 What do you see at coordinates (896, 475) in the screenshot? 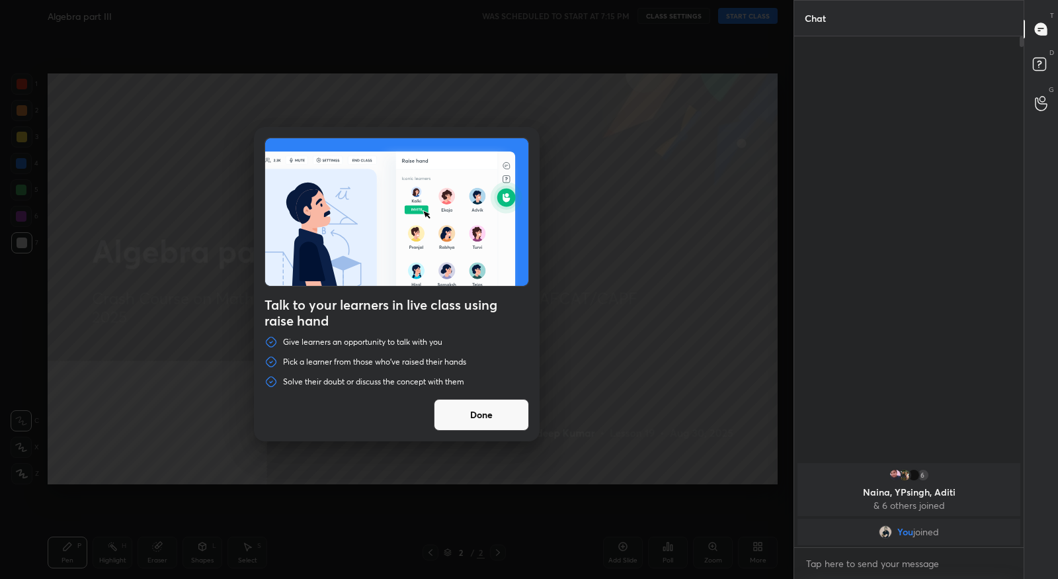
I see `img: d96a2043ea5540eb9ce5941dfc21fb03.jpg` at bounding box center [896, 475].